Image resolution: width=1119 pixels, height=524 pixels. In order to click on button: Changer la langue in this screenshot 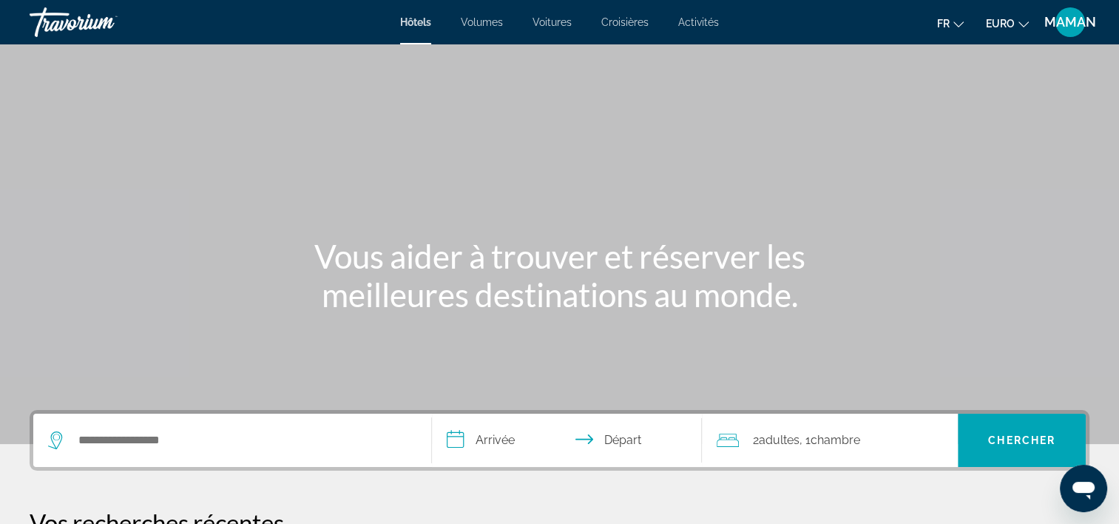, I will do `click(951, 23)`.